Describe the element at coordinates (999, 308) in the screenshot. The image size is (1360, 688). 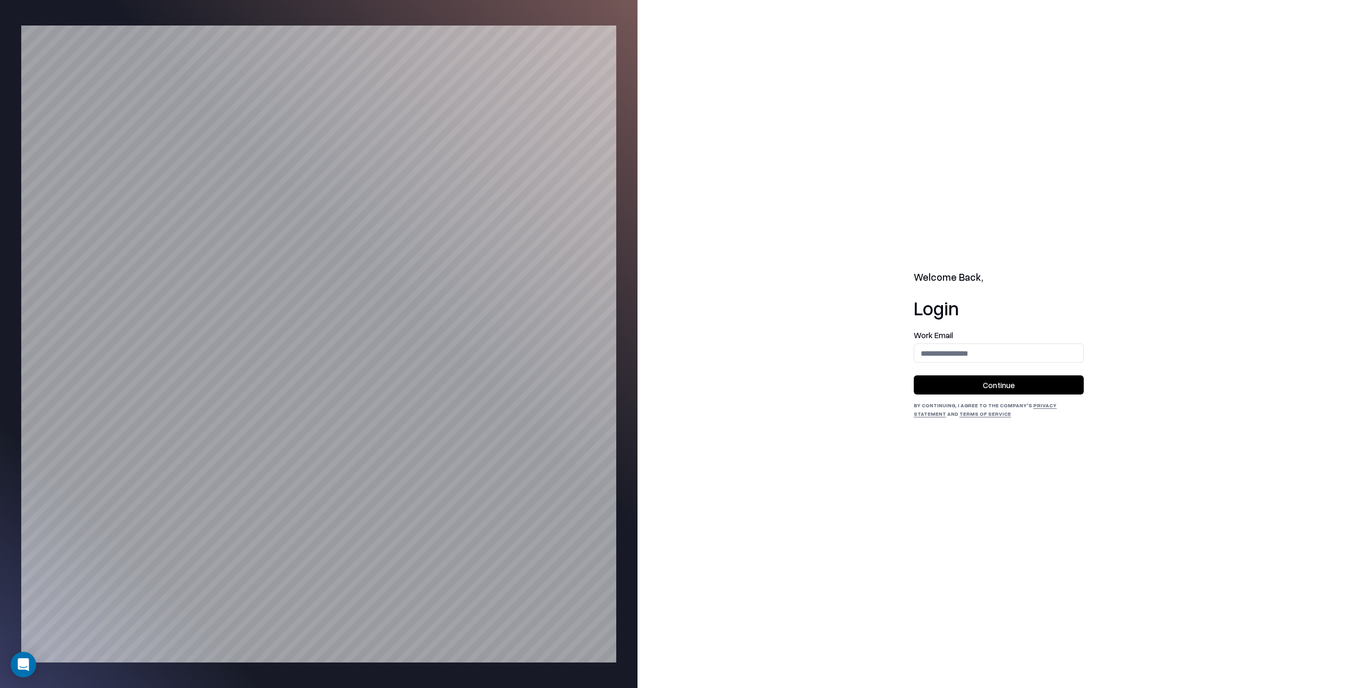
I see `h1: Login` at that location.